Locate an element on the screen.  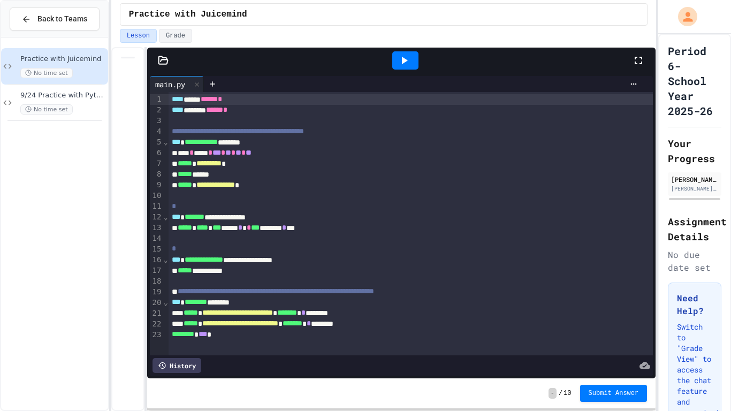
div: 17 is located at coordinates (156, 271).